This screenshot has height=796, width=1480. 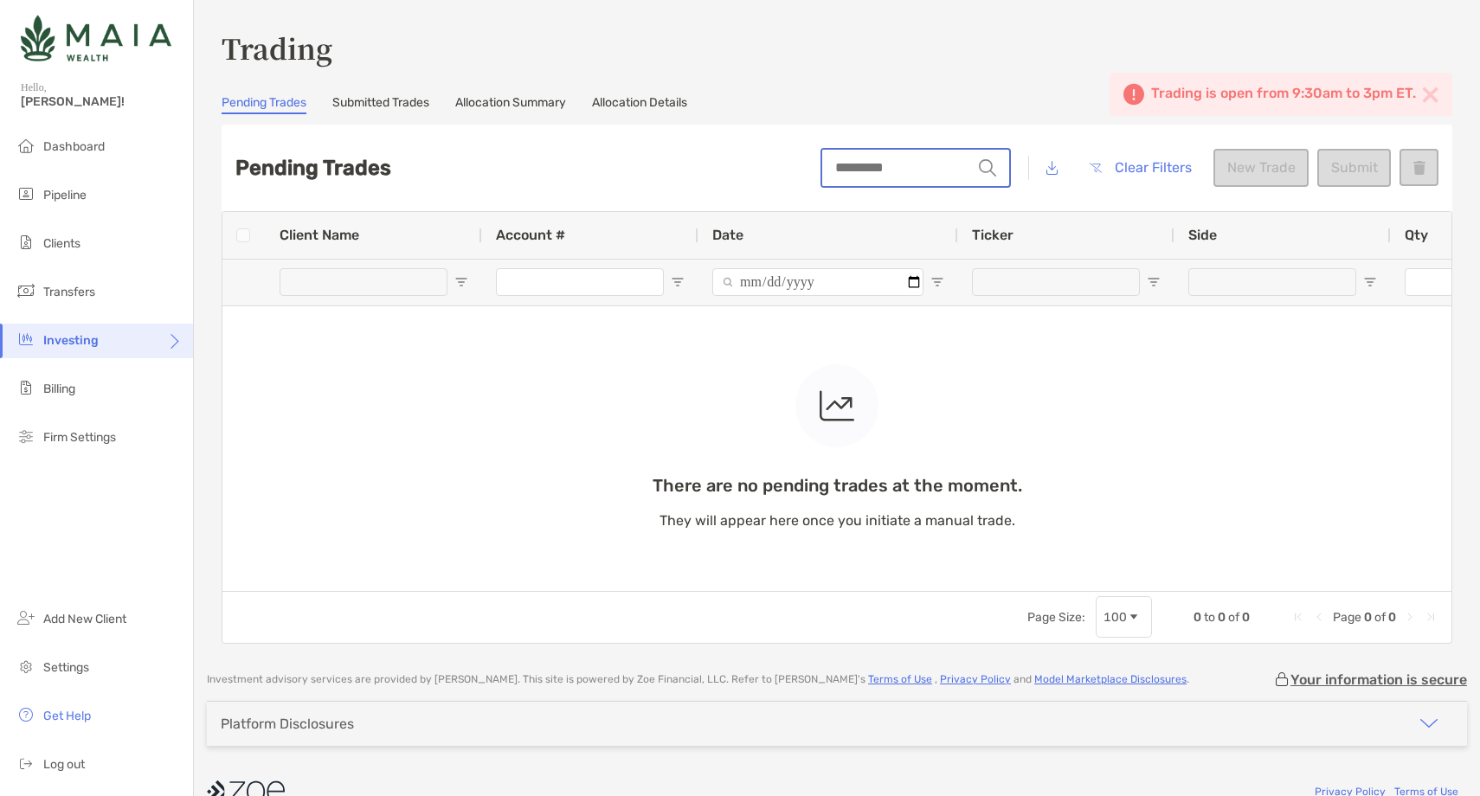 I want to click on a: Terms of Use, so click(x=900, y=680).